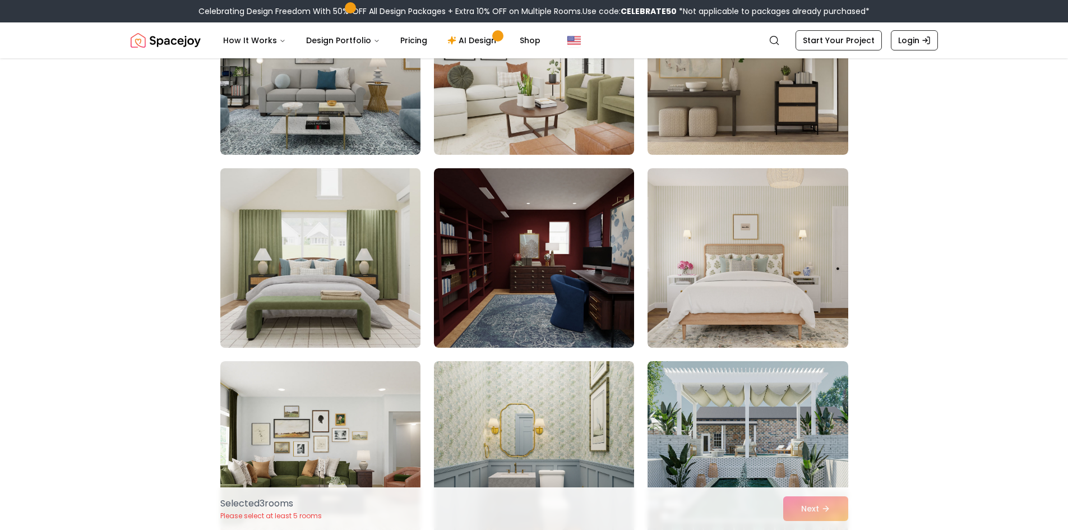 This screenshot has width=1068, height=530. What do you see at coordinates (648, 11) in the screenshot?
I see `b: CELEBRATE50` at bounding box center [648, 11].